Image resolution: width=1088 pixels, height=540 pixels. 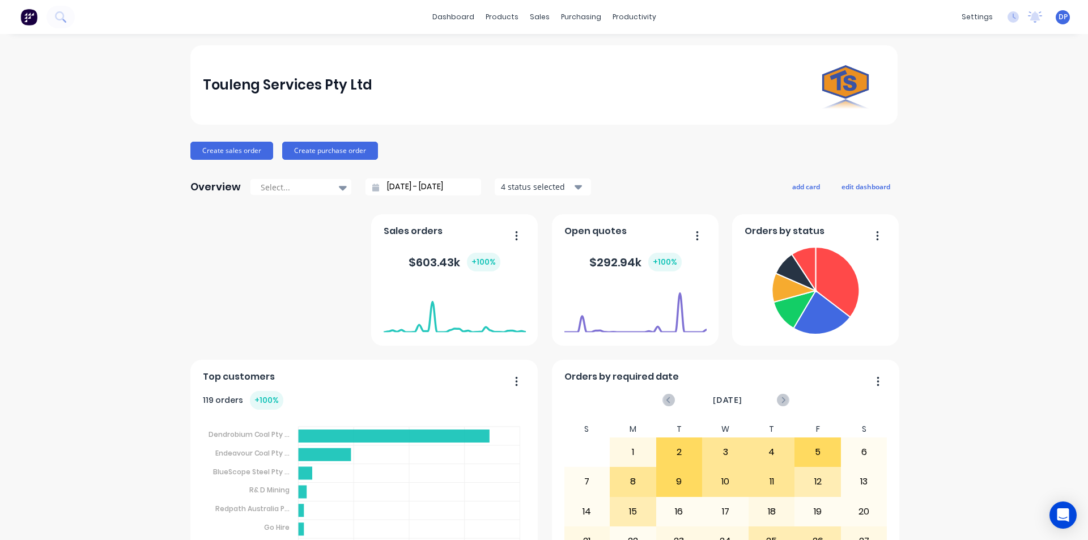 I want to click on div: products, so click(x=502, y=17).